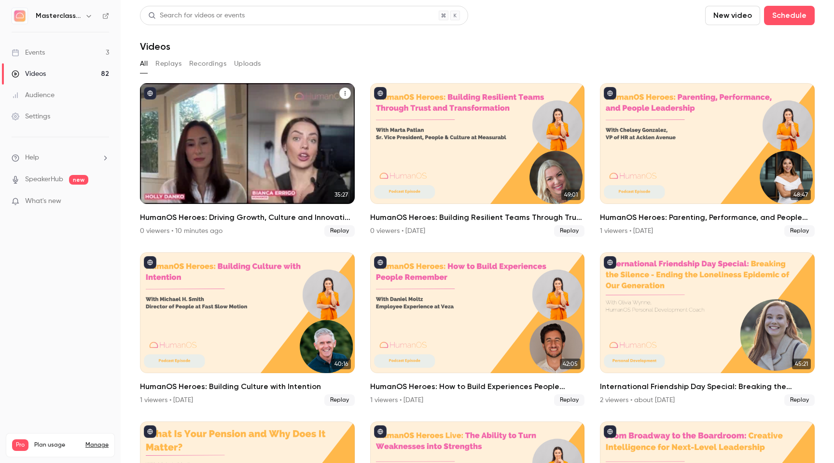 The height and width of the screenshot is (463, 834). What do you see at coordinates (478, 329) in the screenshot?
I see `li: HumanOS Heroes: How to Build Experiences People Remember` at bounding box center [478, 329].